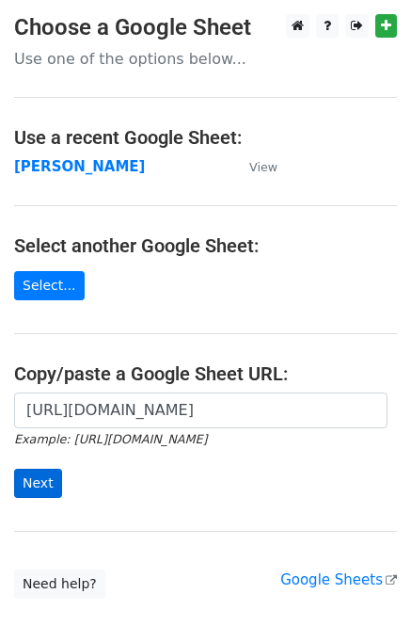 The width and height of the screenshot is (411, 642). Describe the element at coordinates (254, 167) in the screenshot. I see `a: View` at that location.